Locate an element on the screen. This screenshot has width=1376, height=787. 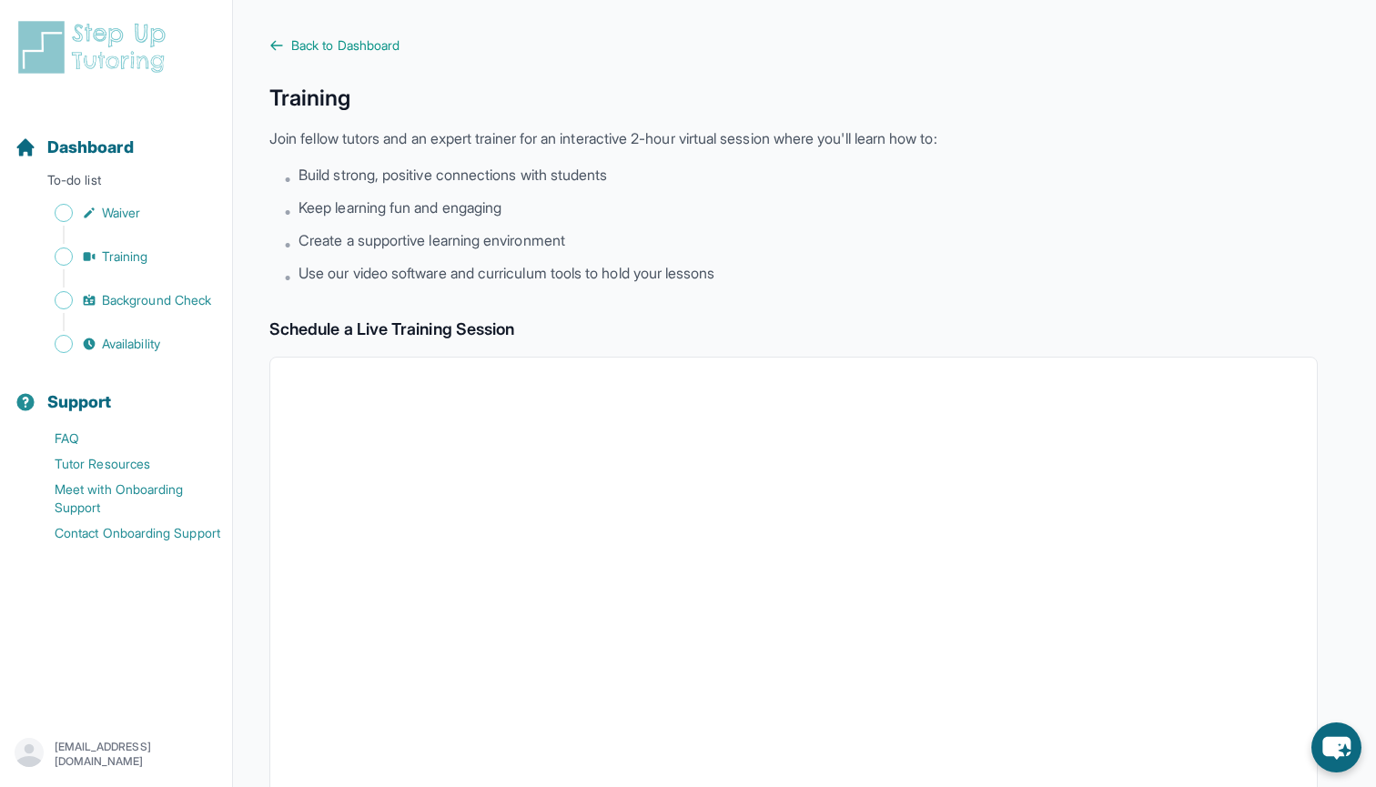
h1: Training is located at coordinates (794, 98).